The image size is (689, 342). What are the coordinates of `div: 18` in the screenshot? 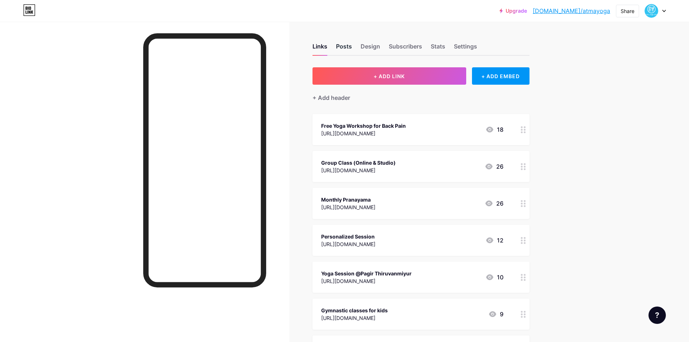 It's located at (494, 129).